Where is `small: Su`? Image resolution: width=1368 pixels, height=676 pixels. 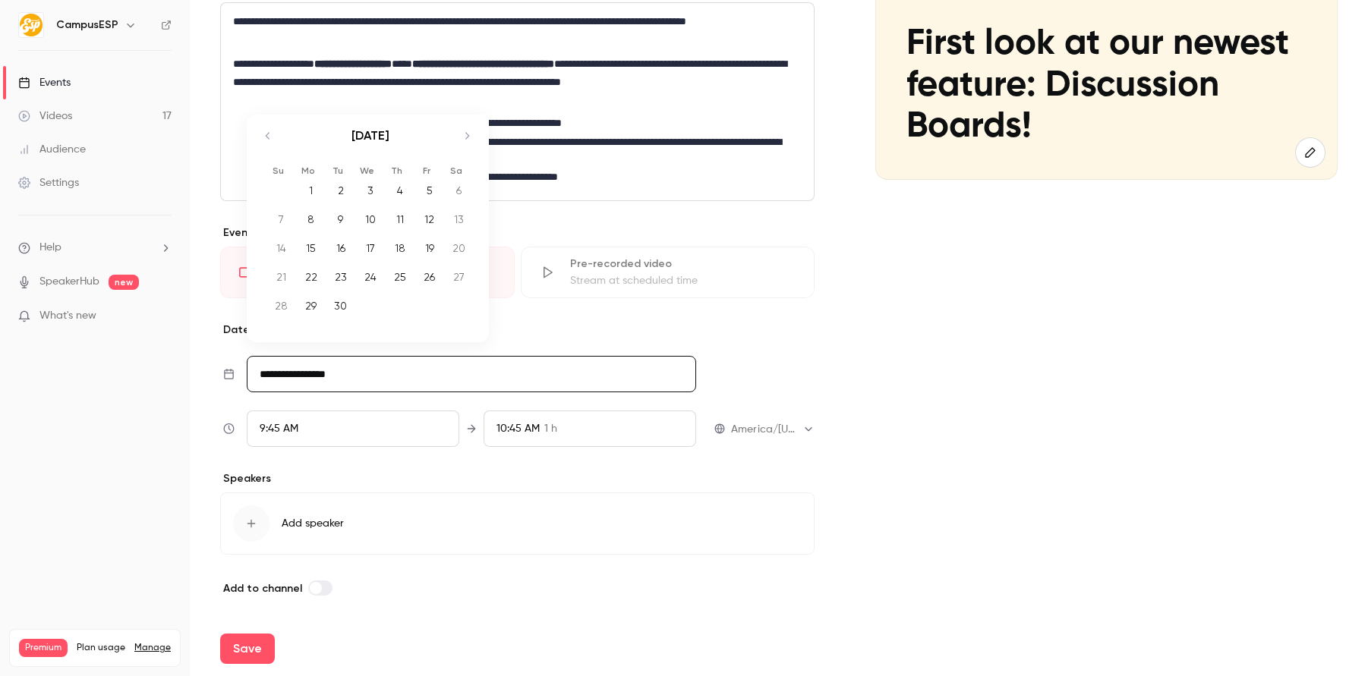 small: Su is located at coordinates (278, 171).